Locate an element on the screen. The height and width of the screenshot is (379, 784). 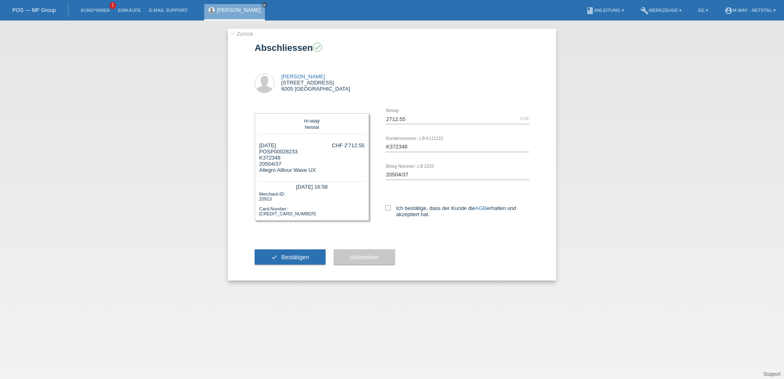
a: buildWerkzeuge ▾ is located at coordinates (661, 10).